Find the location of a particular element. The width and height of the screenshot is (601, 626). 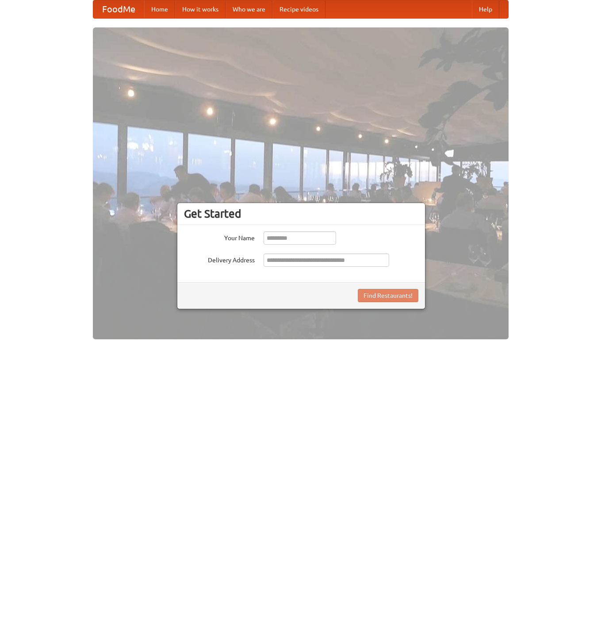

label: Delivery Address is located at coordinates (219, 259).